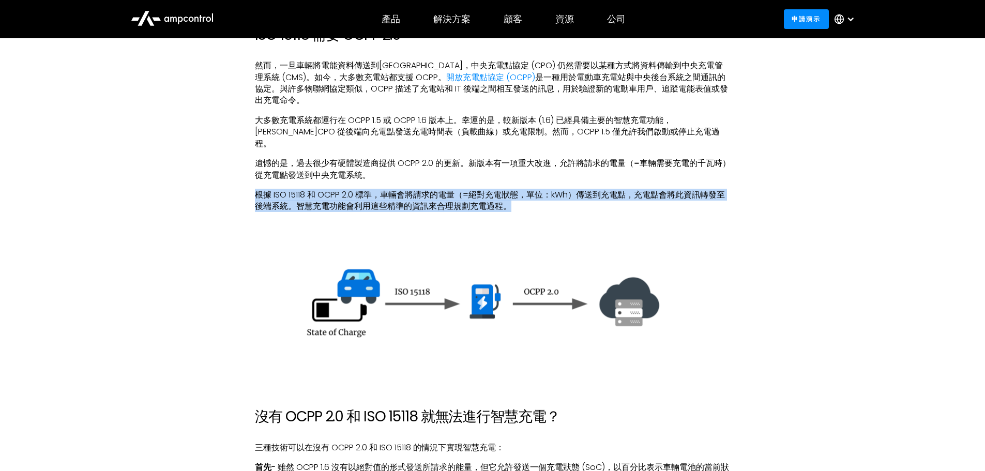 This screenshot has width=985, height=471. Describe the element at coordinates (491, 77) in the screenshot. I see `a: 開放充電點協定 (OCPP)` at that location.